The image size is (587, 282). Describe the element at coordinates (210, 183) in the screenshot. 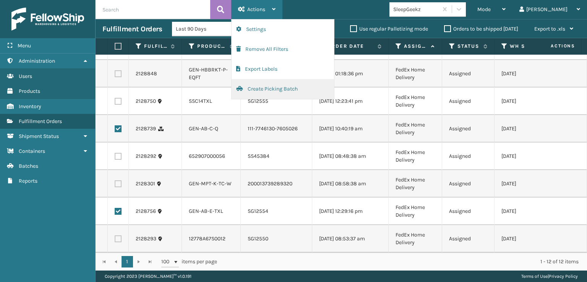

I see `a: GEN-MPT-K-TC-W` at that location.